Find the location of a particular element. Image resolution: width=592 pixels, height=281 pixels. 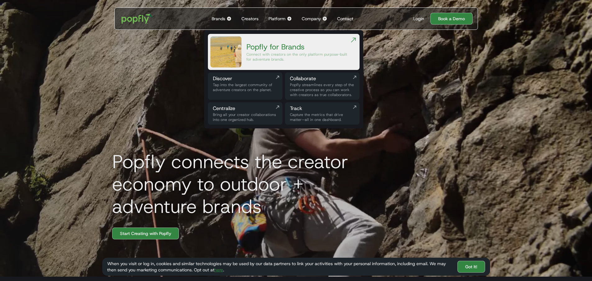

a: TrackCapture the metrics that drive matter—all in one dashboard. is located at coordinates (322, 113).